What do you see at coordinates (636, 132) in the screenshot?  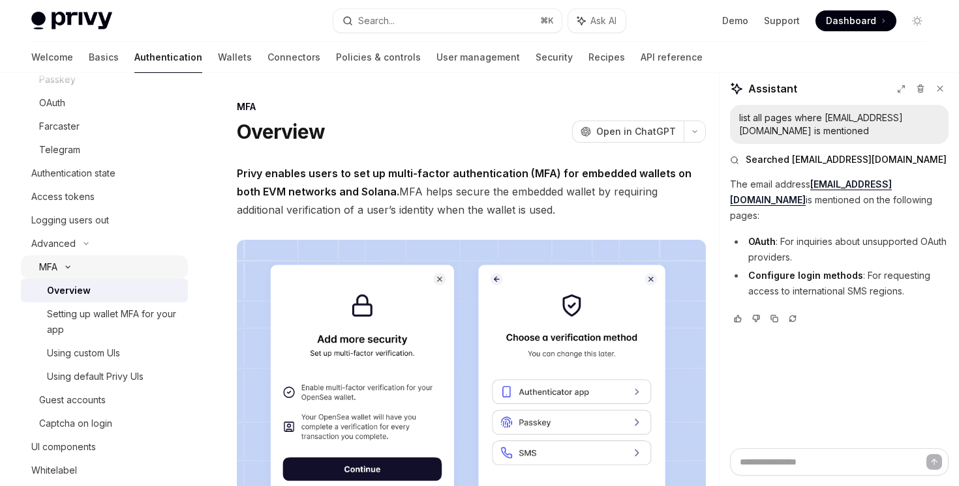 I see `span: Open in ChatGPT` at bounding box center [636, 132].